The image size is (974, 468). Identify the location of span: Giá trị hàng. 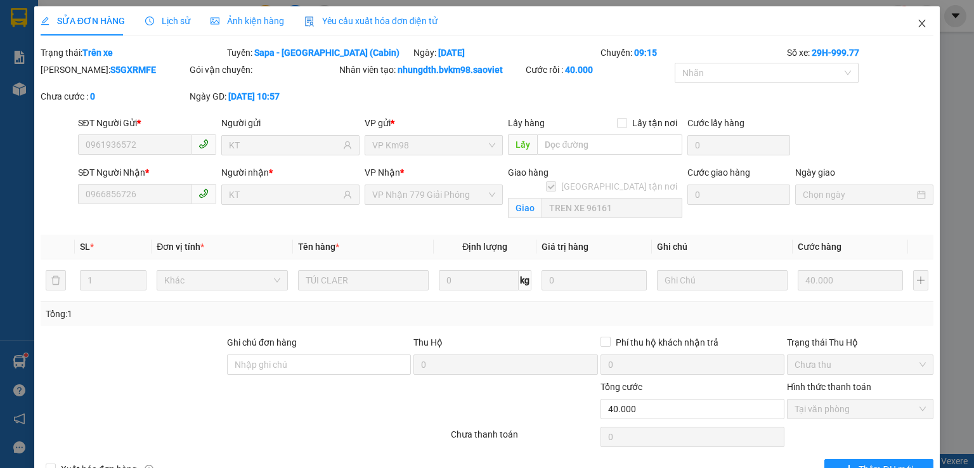
(565, 247).